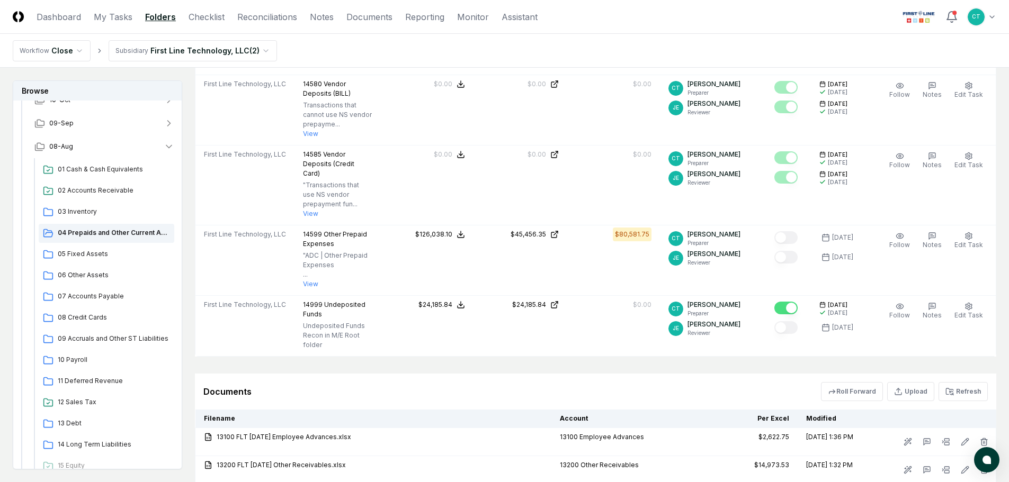 The height and width of the screenshot is (482, 1009). What do you see at coordinates (425, 17) in the screenshot?
I see `a: Reporting` at bounding box center [425, 17].